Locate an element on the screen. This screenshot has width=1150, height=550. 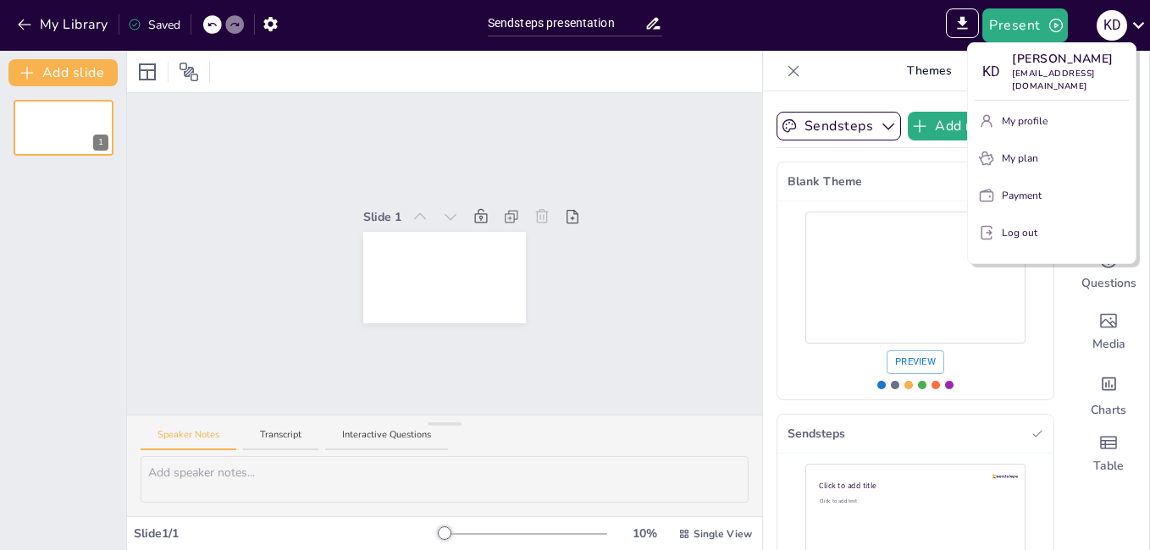
button: Log out is located at coordinates (1052, 233).